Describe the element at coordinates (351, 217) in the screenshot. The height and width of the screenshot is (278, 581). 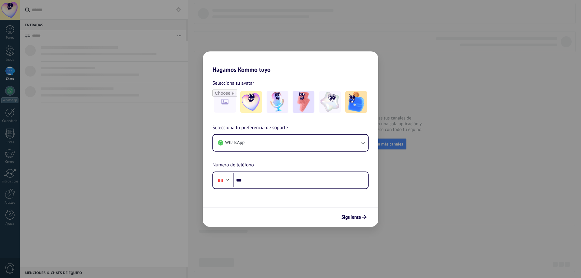
I see `span: Siguiente` at that location.